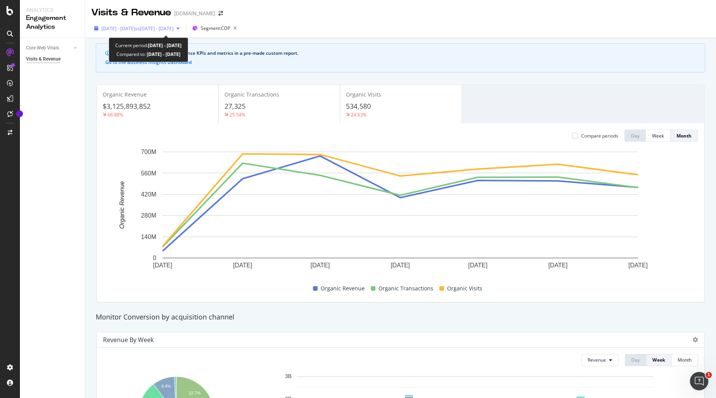 The image size is (716, 398). I want to click on svg: A chart., so click(400, 214).